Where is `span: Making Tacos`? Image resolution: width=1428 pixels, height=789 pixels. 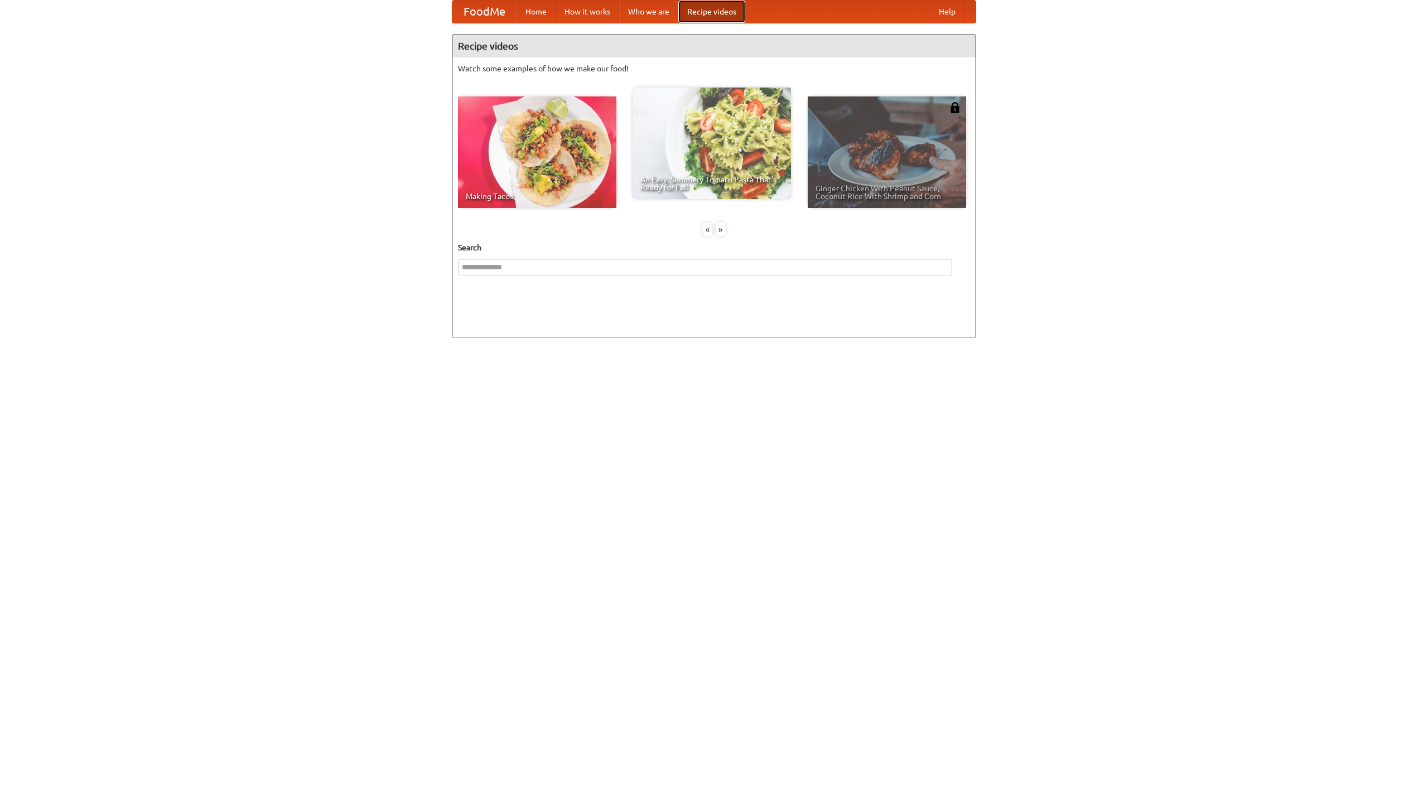 span: Making Tacos is located at coordinates (537, 196).